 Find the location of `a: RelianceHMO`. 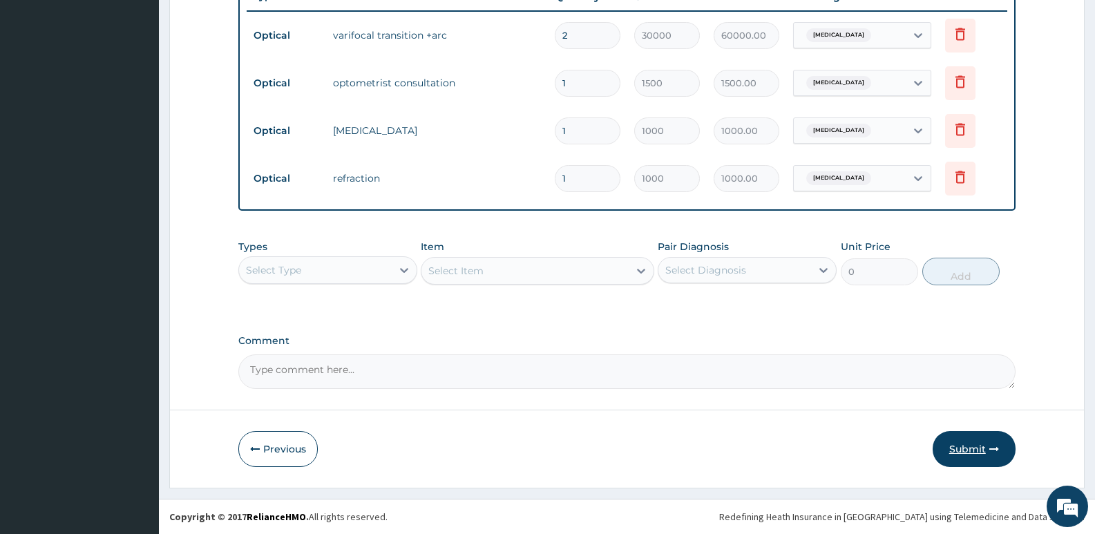

a: RelianceHMO is located at coordinates (276, 517).